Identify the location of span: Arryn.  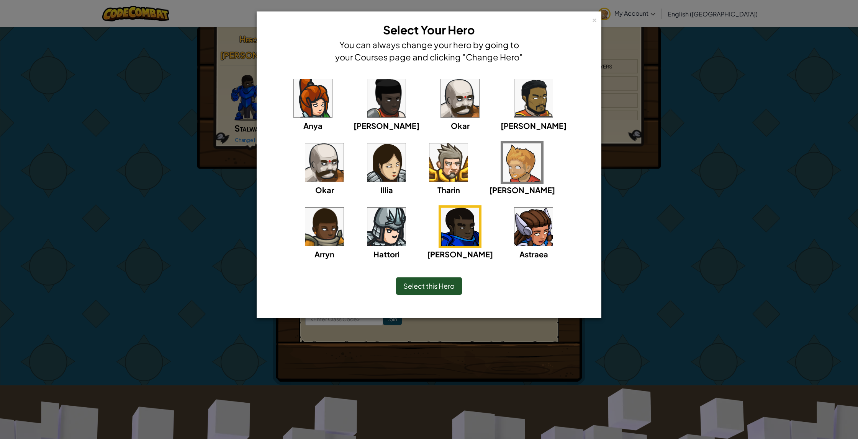
(324, 254).